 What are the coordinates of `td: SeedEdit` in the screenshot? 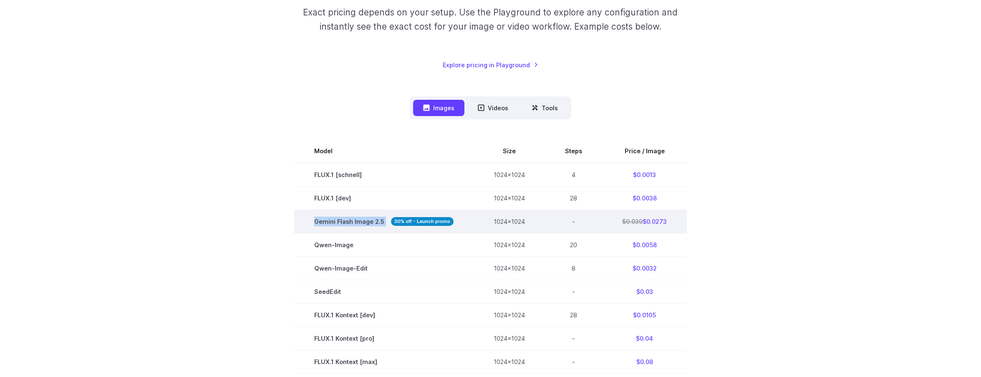 It's located at (384, 292).